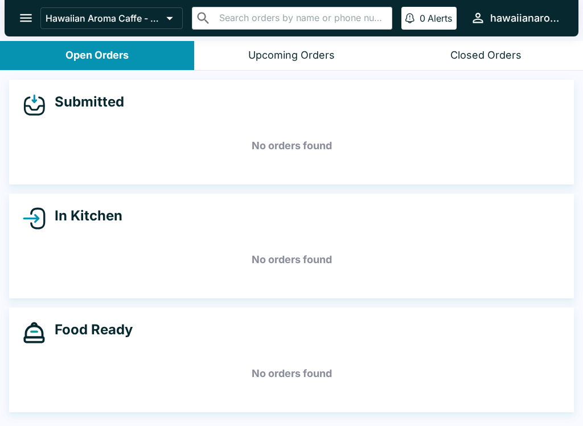 The height and width of the screenshot is (426, 583). Describe the element at coordinates (485, 55) in the screenshot. I see `div: Closed Orders` at that location.